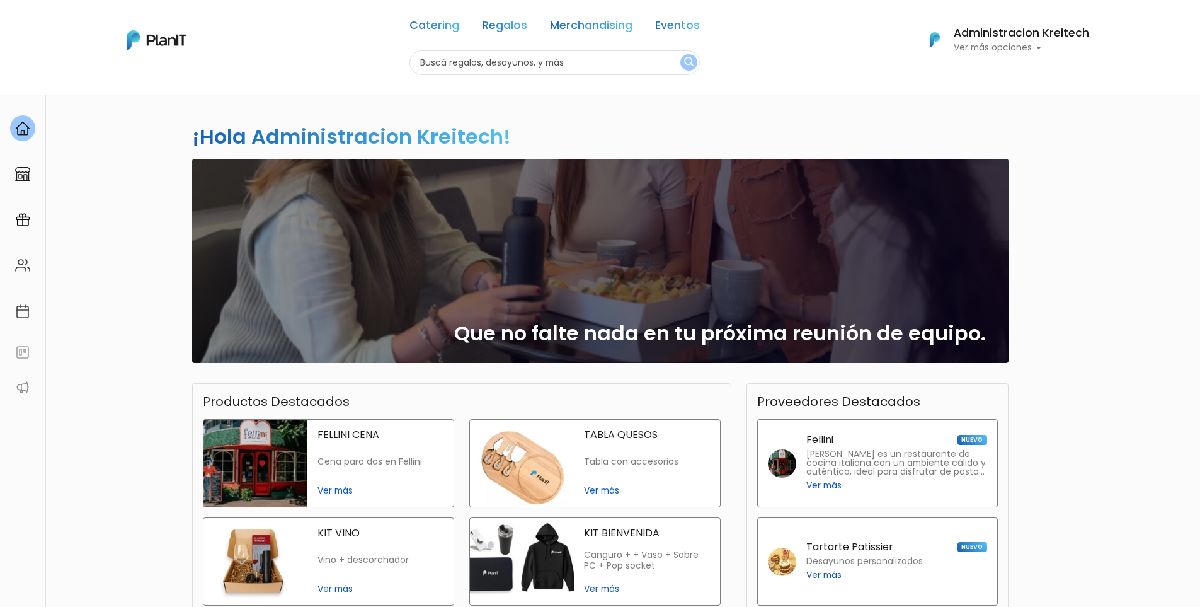 This screenshot has width=1200, height=607. I want to click on img: calendar-87d922413cdce8b2cf7b7f5f62616a5cf9e4887200fb71536465627b3292af00.svg, so click(23, 311).